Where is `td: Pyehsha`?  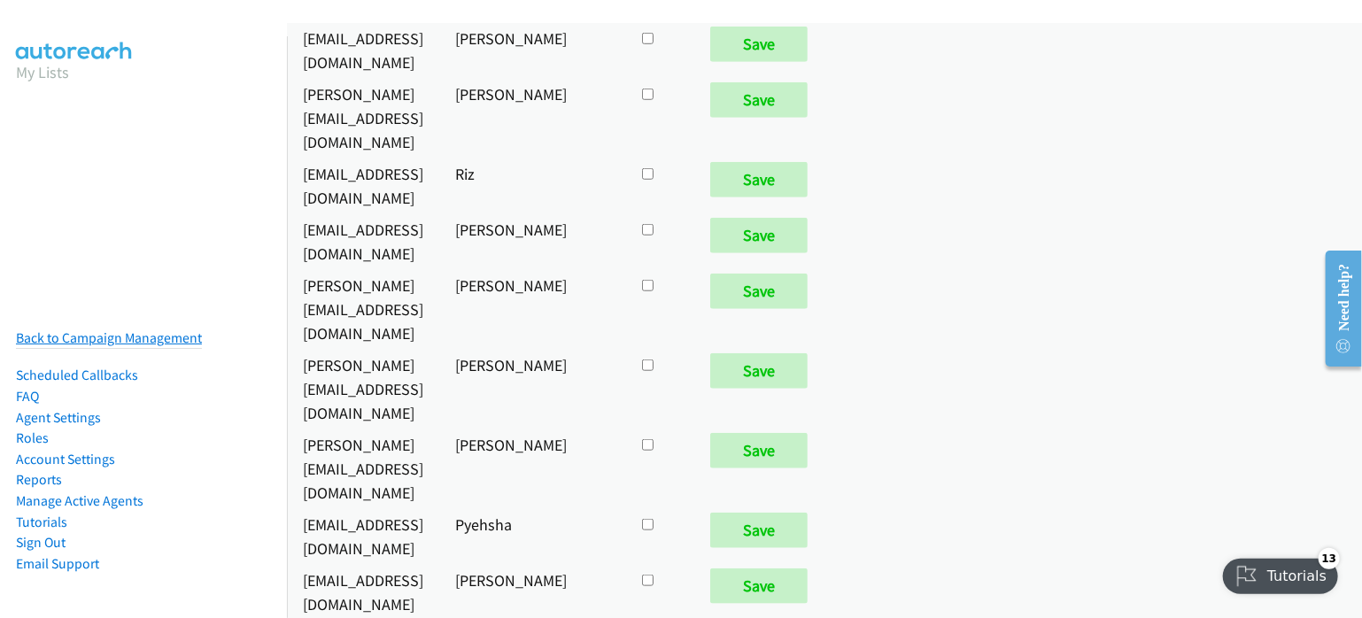
td: Pyehsha is located at coordinates (530, 536).